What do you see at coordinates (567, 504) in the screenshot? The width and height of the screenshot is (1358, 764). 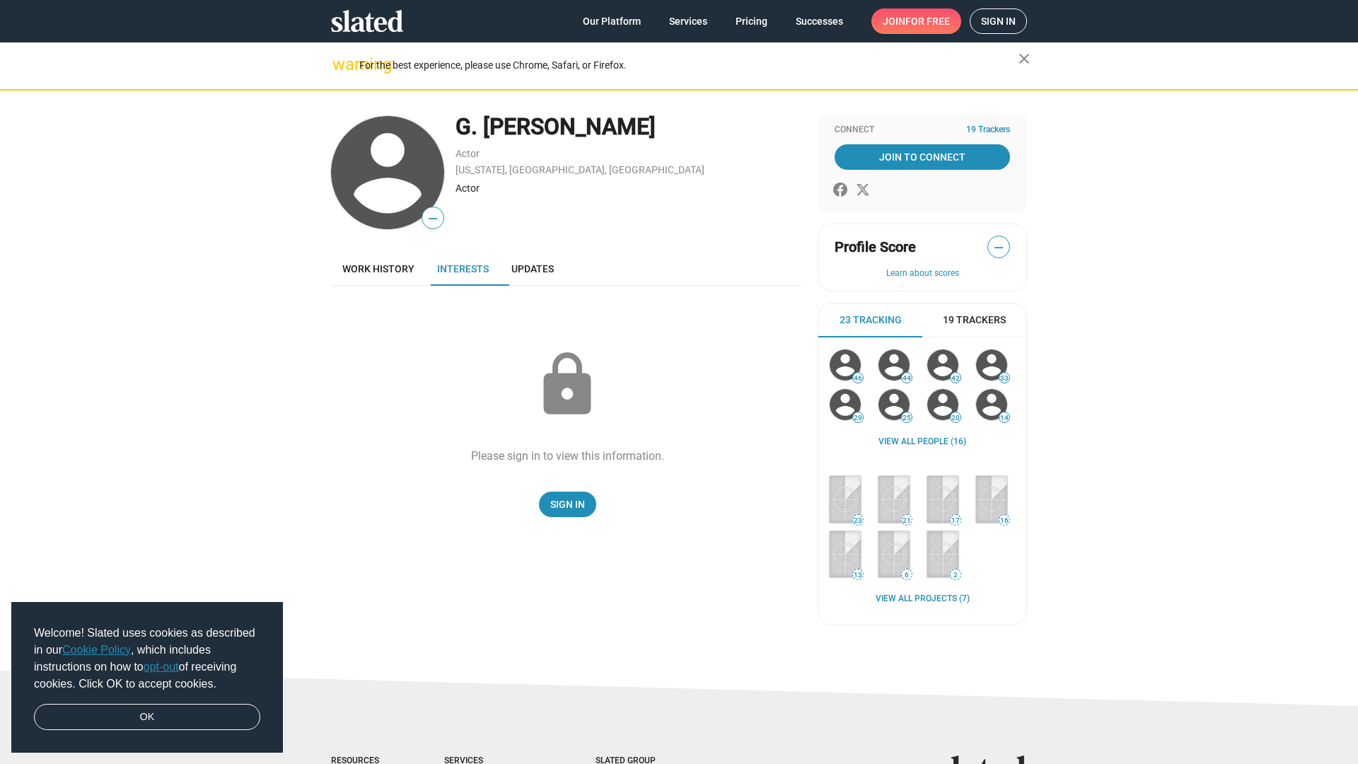 I see `span: Sign In` at bounding box center [567, 504].